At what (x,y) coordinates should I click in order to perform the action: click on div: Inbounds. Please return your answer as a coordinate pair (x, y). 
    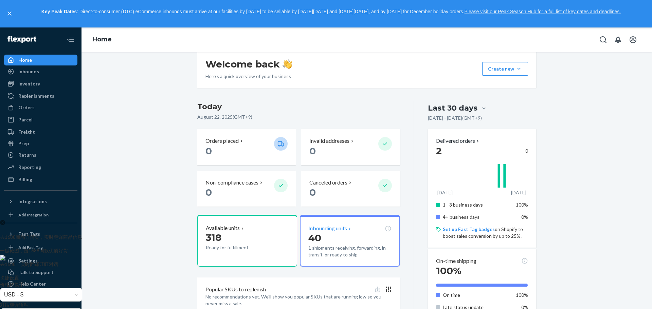
    Looking at the image, I should click on (29, 72).